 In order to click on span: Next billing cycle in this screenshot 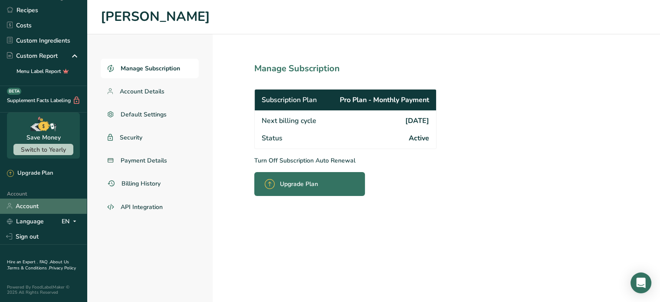, I will do `click(289, 121)`.